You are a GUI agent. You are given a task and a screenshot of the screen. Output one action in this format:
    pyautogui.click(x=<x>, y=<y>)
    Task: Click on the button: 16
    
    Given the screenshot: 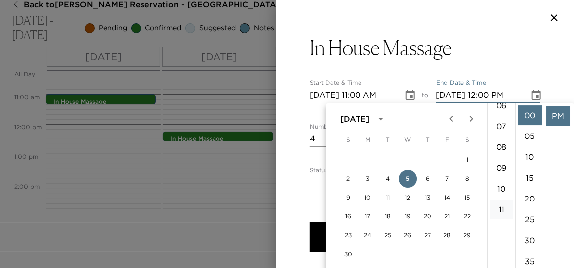 What is the action you would take?
    pyautogui.click(x=348, y=217)
    